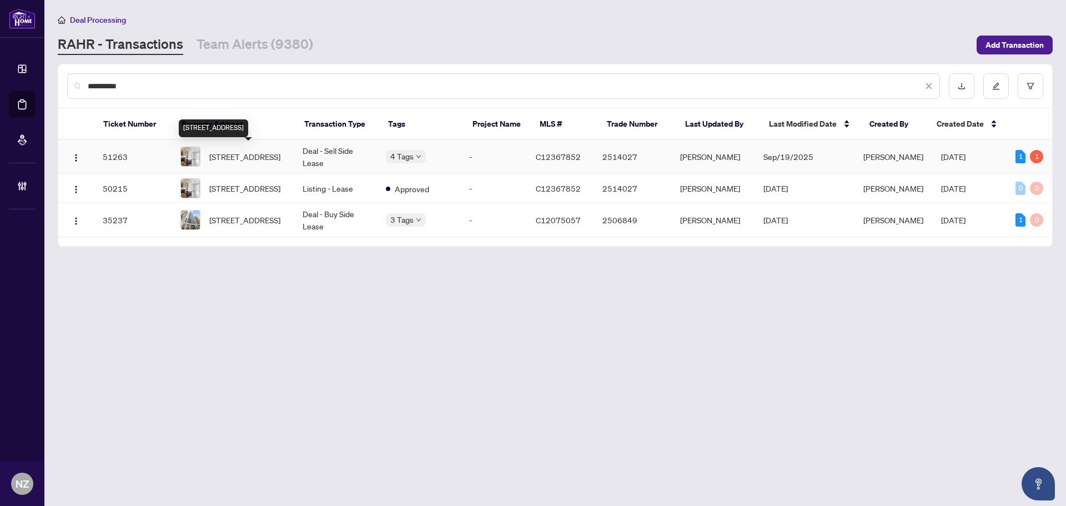 Image resolution: width=1066 pixels, height=506 pixels. What do you see at coordinates (120, 45) in the screenshot?
I see `a: RAHR - Transactions` at bounding box center [120, 45].